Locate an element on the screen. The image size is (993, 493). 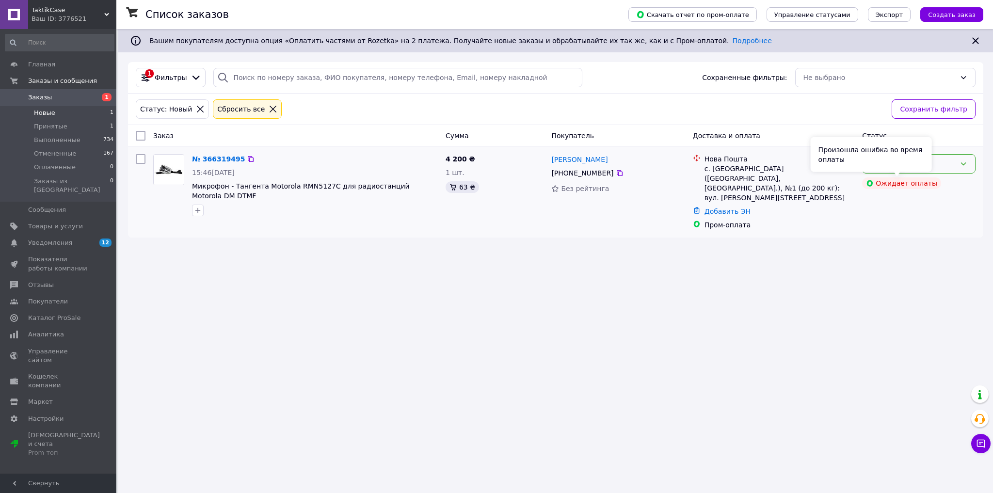
a: Фото товару is located at coordinates (169, 170).